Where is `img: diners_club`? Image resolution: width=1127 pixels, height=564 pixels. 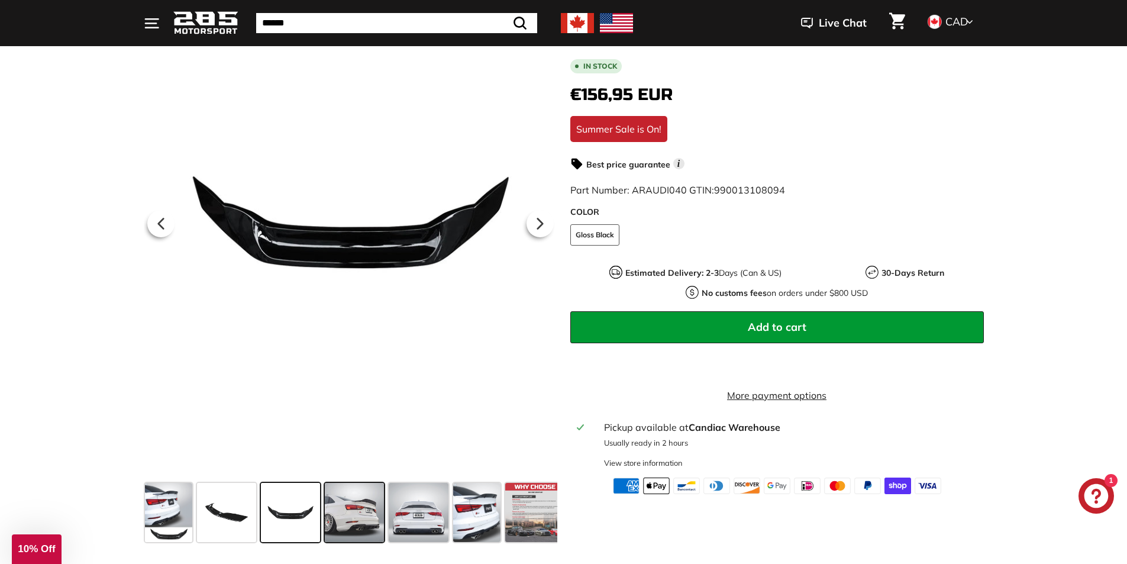 img: diners_club is located at coordinates (716, 486).